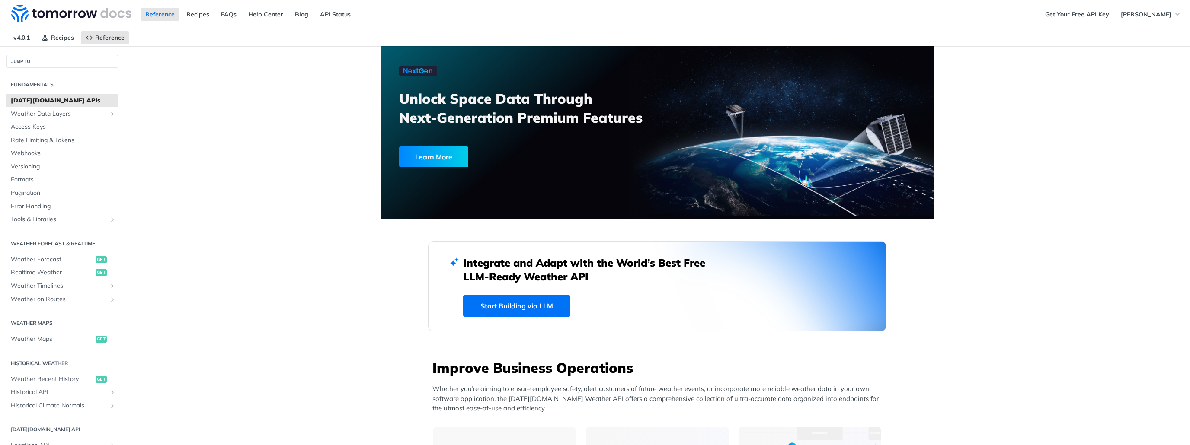 Image resolution: width=1190 pixels, height=445 pixels. I want to click on h3: Unlock Space Data Through Next-Generation Premium Features, so click(533, 108).